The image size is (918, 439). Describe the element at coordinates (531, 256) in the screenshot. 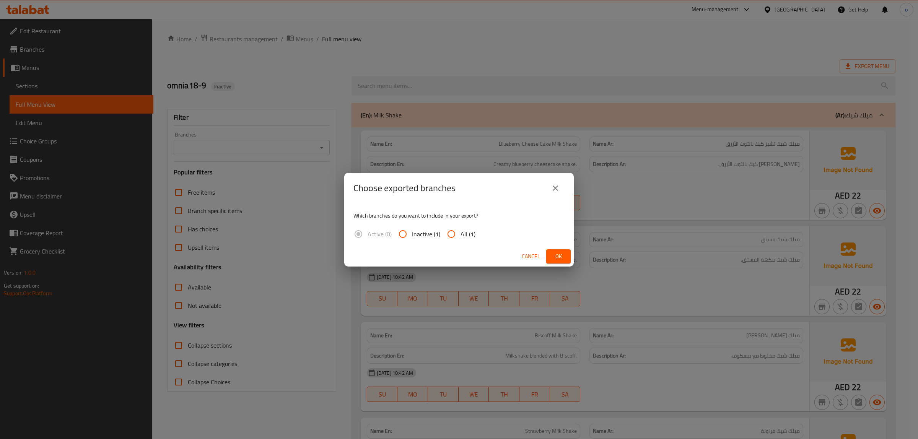

I see `button: Cancel` at that location.